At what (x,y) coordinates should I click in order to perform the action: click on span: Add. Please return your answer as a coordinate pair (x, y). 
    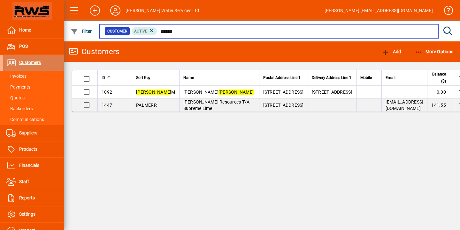
    Looking at the image, I should click on (391, 52).